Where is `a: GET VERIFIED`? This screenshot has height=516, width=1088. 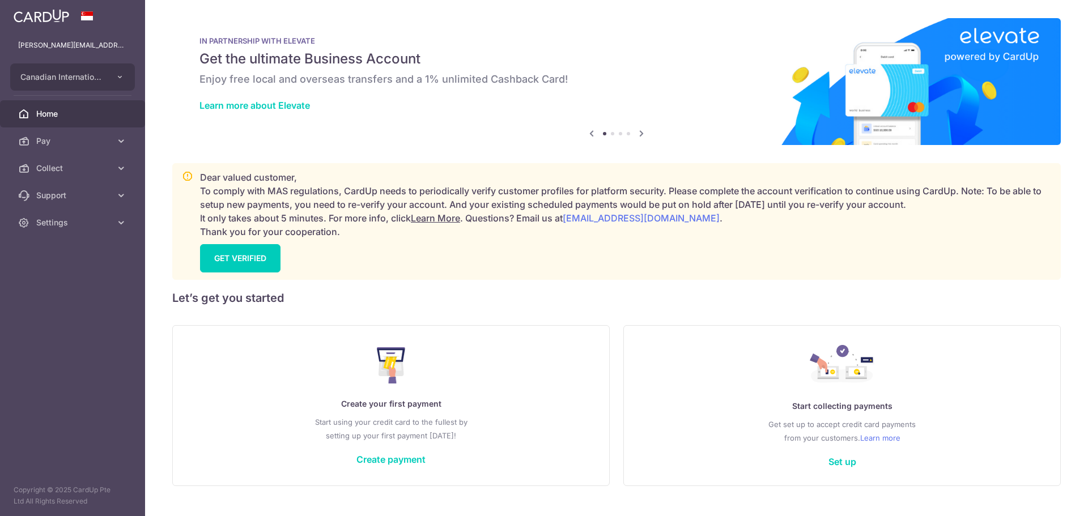 a: GET VERIFIED is located at coordinates (240, 258).